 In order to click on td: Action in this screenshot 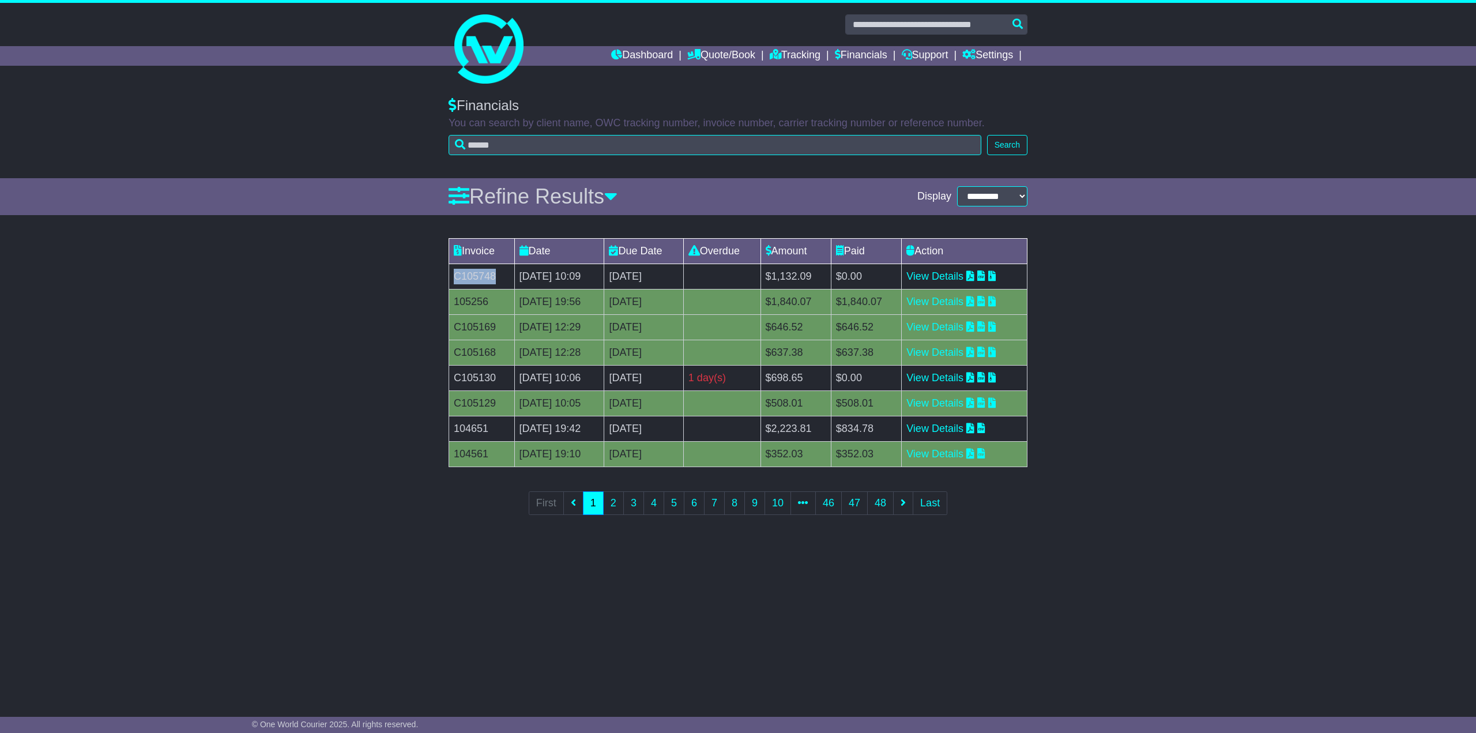, I will do `click(965, 251)`.